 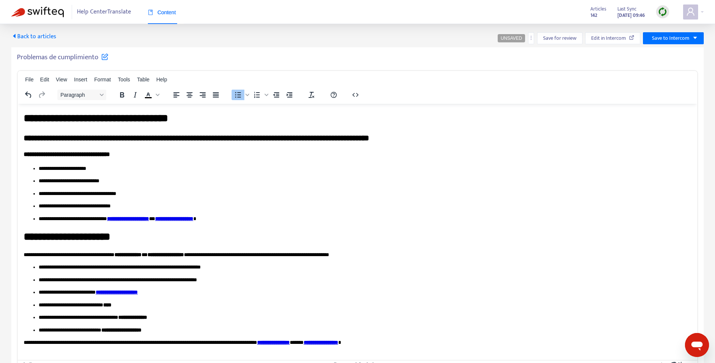 What do you see at coordinates (531, 38) in the screenshot?
I see `button: more` at bounding box center [531, 38].